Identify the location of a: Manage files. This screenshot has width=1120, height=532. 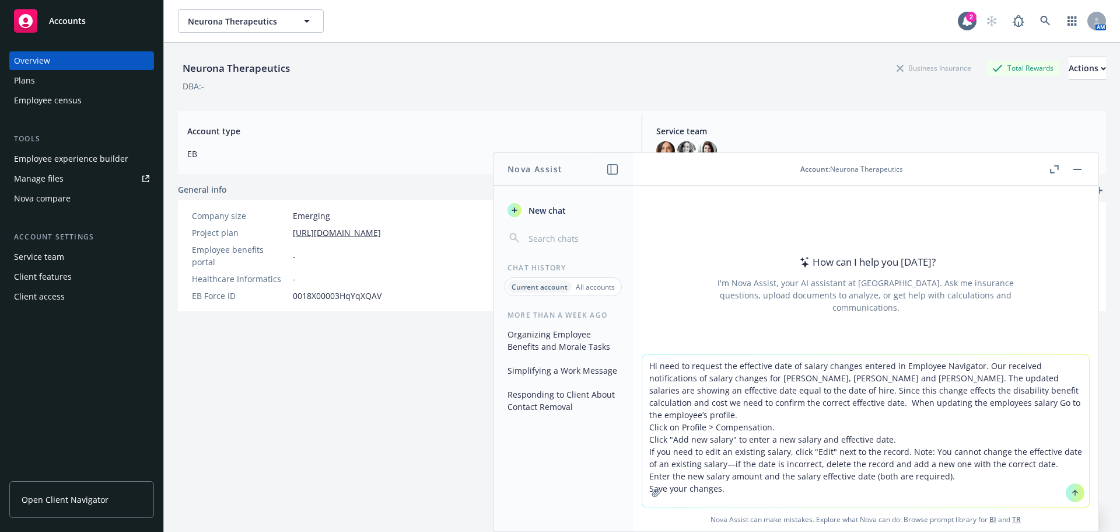
(82, 179).